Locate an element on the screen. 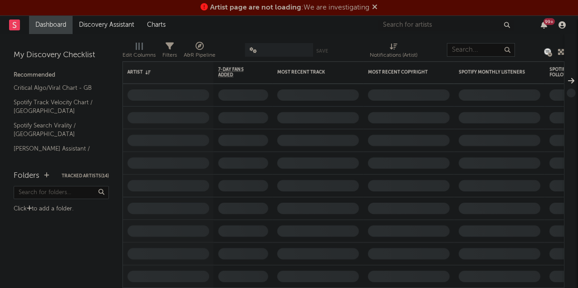  span: Dismiss is located at coordinates (375, 8).